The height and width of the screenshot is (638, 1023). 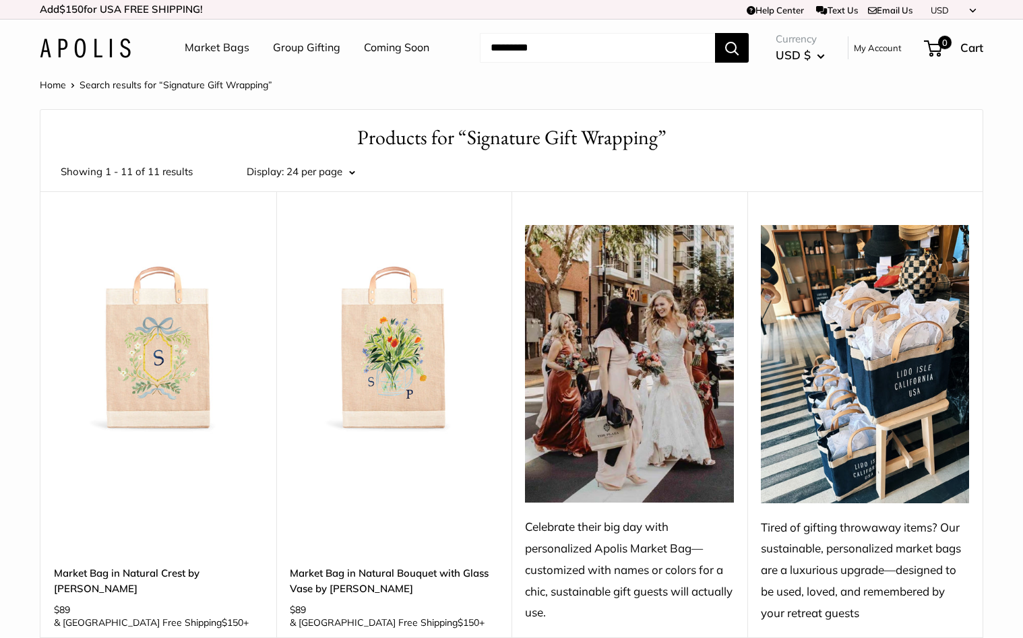 What do you see at coordinates (775, 10) in the screenshot?
I see `a: Help Center` at bounding box center [775, 10].